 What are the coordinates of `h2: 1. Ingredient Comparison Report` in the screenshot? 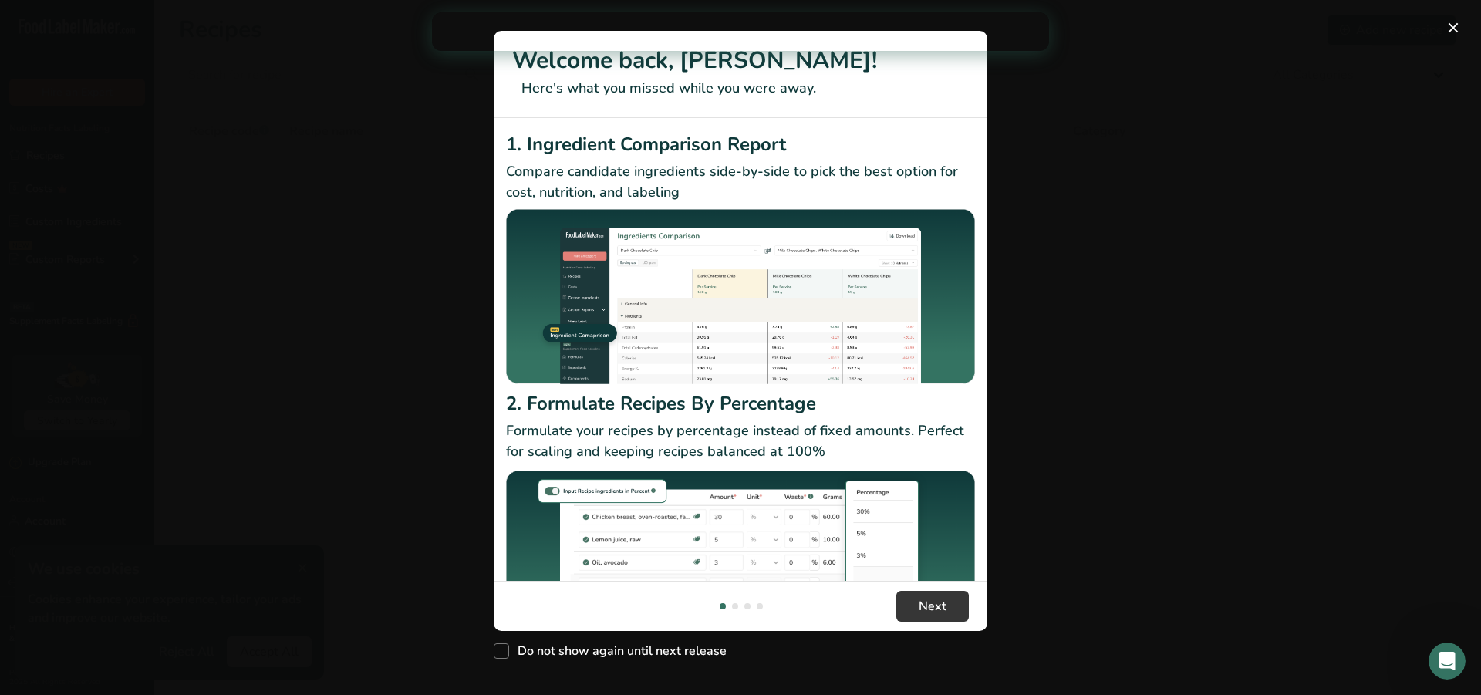 It's located at (741, 144).